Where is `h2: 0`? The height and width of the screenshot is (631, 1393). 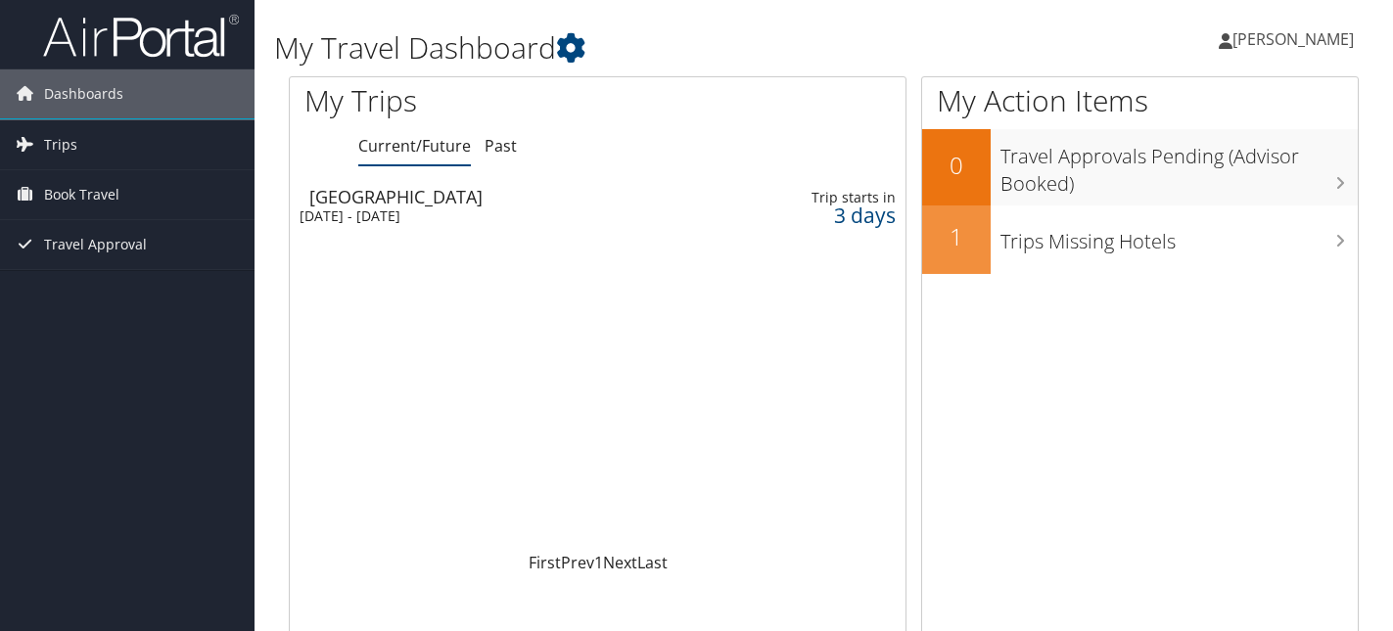 h2: 0 is located at coordinates (956, 165).